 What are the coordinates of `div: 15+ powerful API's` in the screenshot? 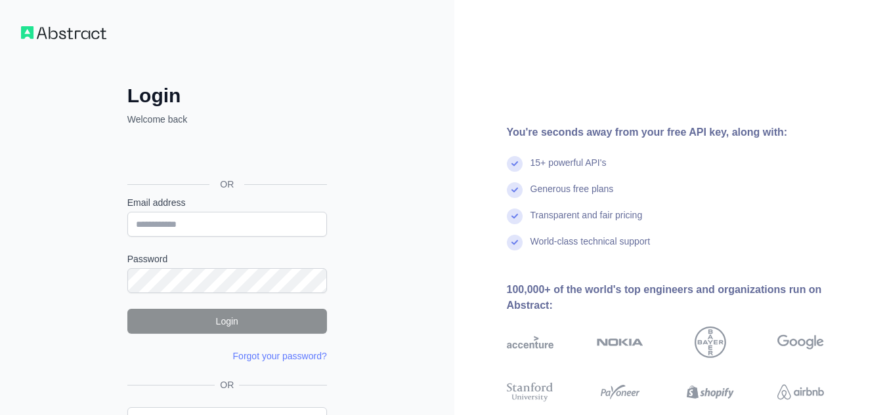 It's located at (568, 169).